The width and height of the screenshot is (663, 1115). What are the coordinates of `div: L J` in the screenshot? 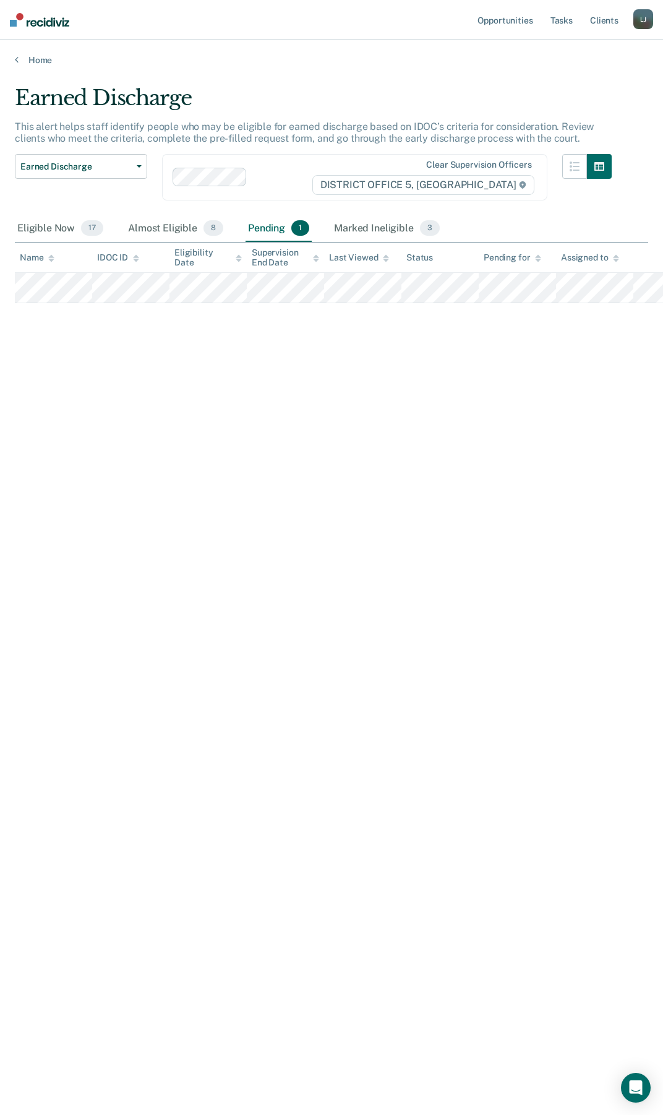 It's located at (643, 19).